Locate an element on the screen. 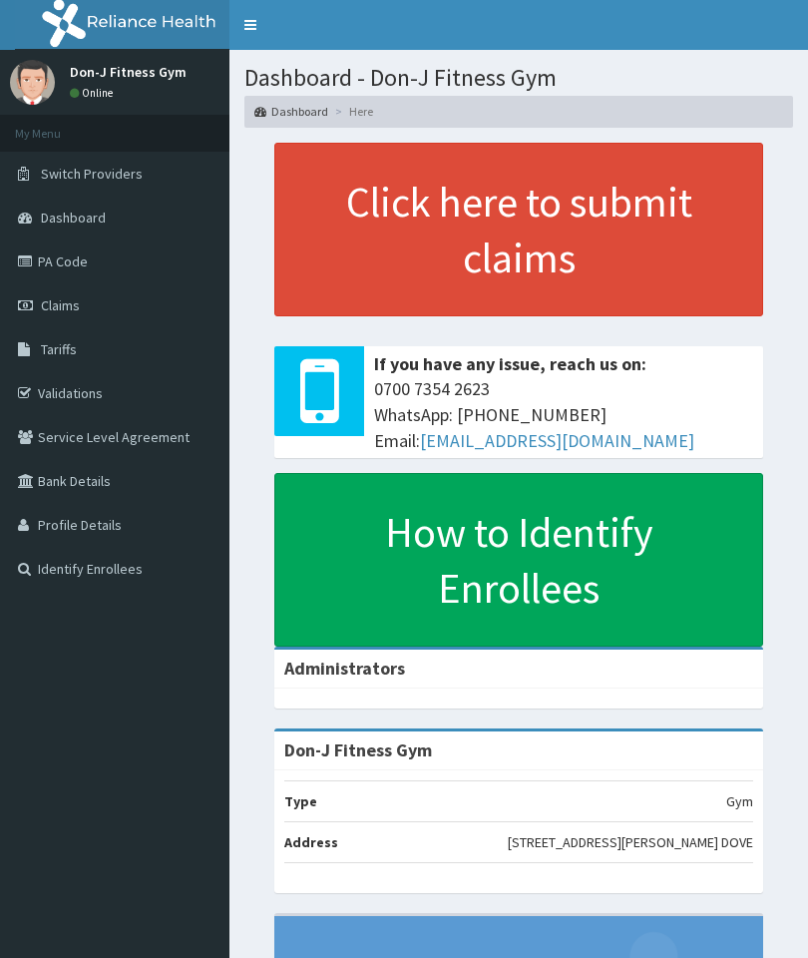  a: Dashboard is located at coordinates (291, 111).